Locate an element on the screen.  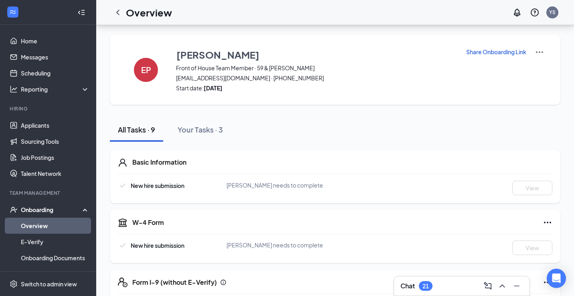
a: ChevronLeft is located at coordinates (118, 12).